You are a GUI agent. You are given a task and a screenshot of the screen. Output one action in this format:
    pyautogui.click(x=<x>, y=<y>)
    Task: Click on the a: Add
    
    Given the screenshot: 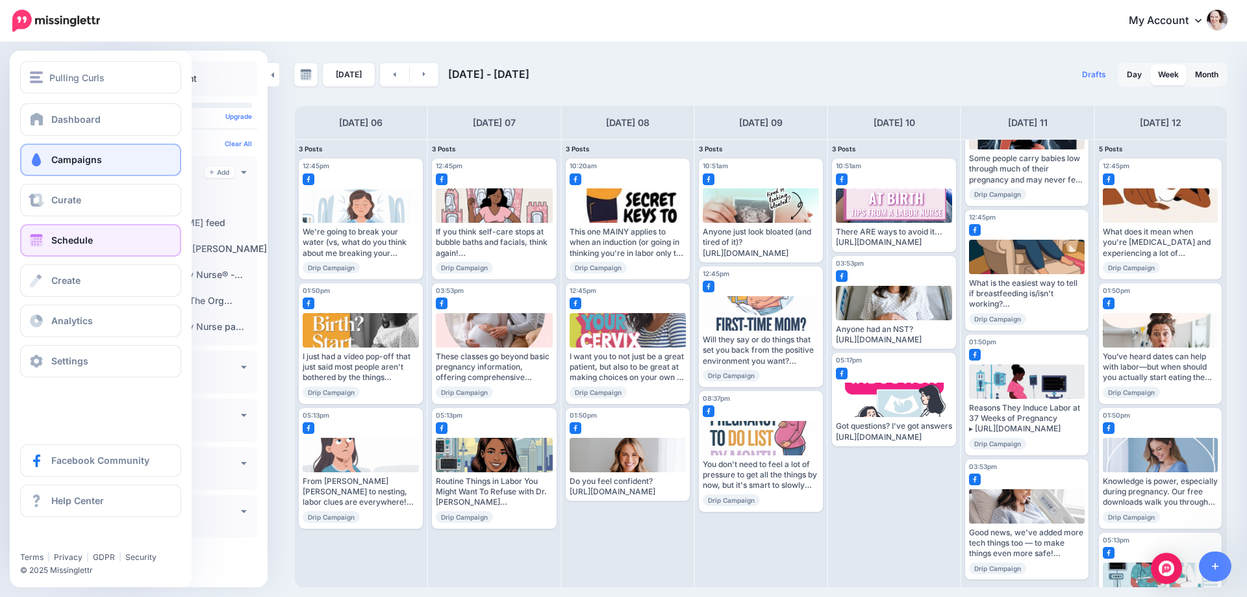 What is the action you would take?
    pyautogui.click(x=219, y=172)
    